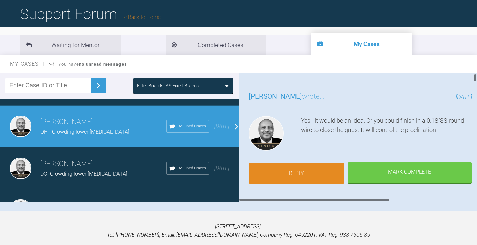 The width and height of the screenshot is (477, 245). Describe the element at coordinates (410, 173) in the screenshot. I see `div: Mark Complete` at that location.